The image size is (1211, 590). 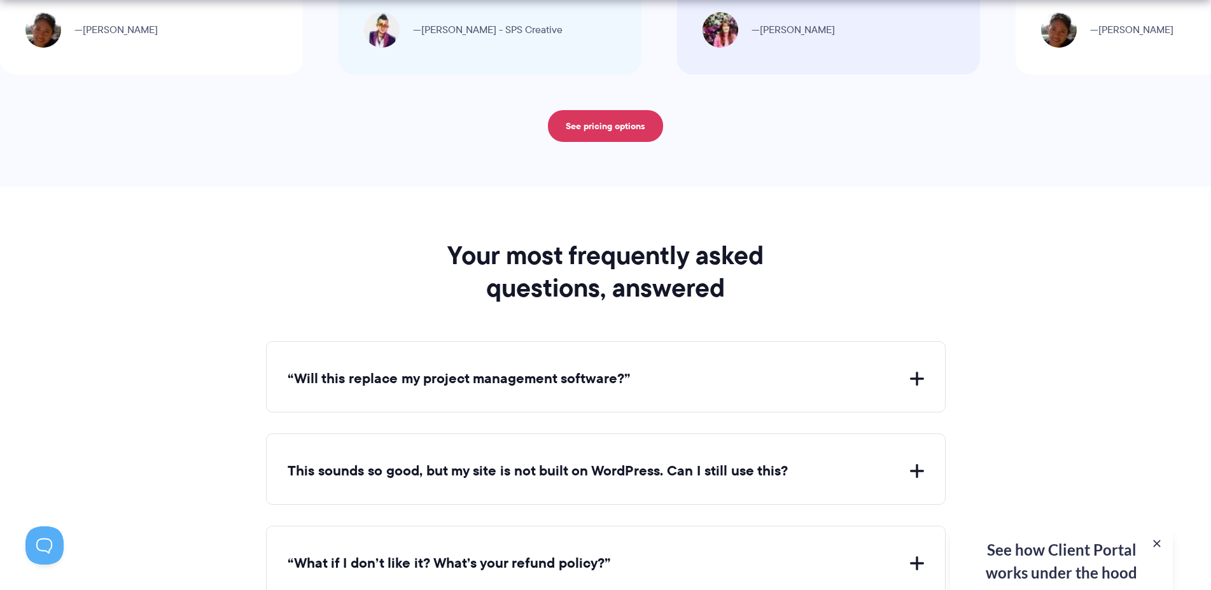 What do you see at coordinates (606, 271) in the screenshot?
I see `h2: Your most frequently asked questions, answered` at bounding box center [606, 271].